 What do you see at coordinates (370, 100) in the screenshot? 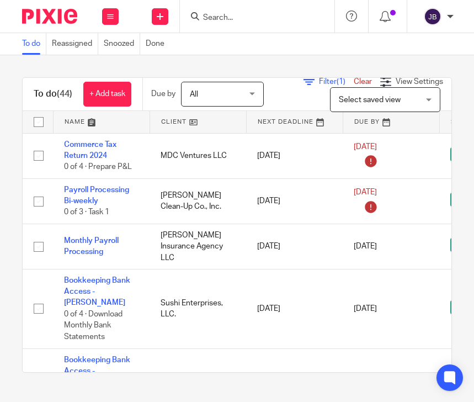
I see `span: Select saved view` at bounding box center [370, 100].